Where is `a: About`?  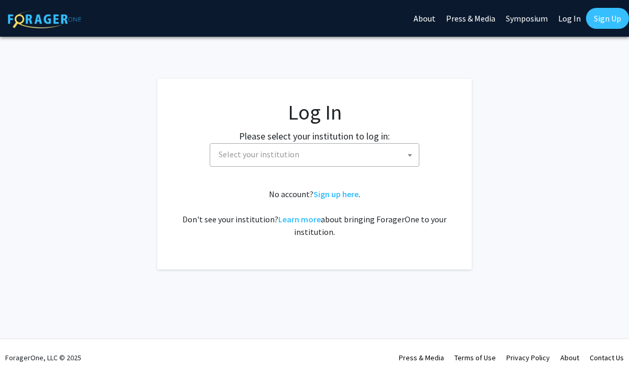
a: About is located at coordinates (570, 358).